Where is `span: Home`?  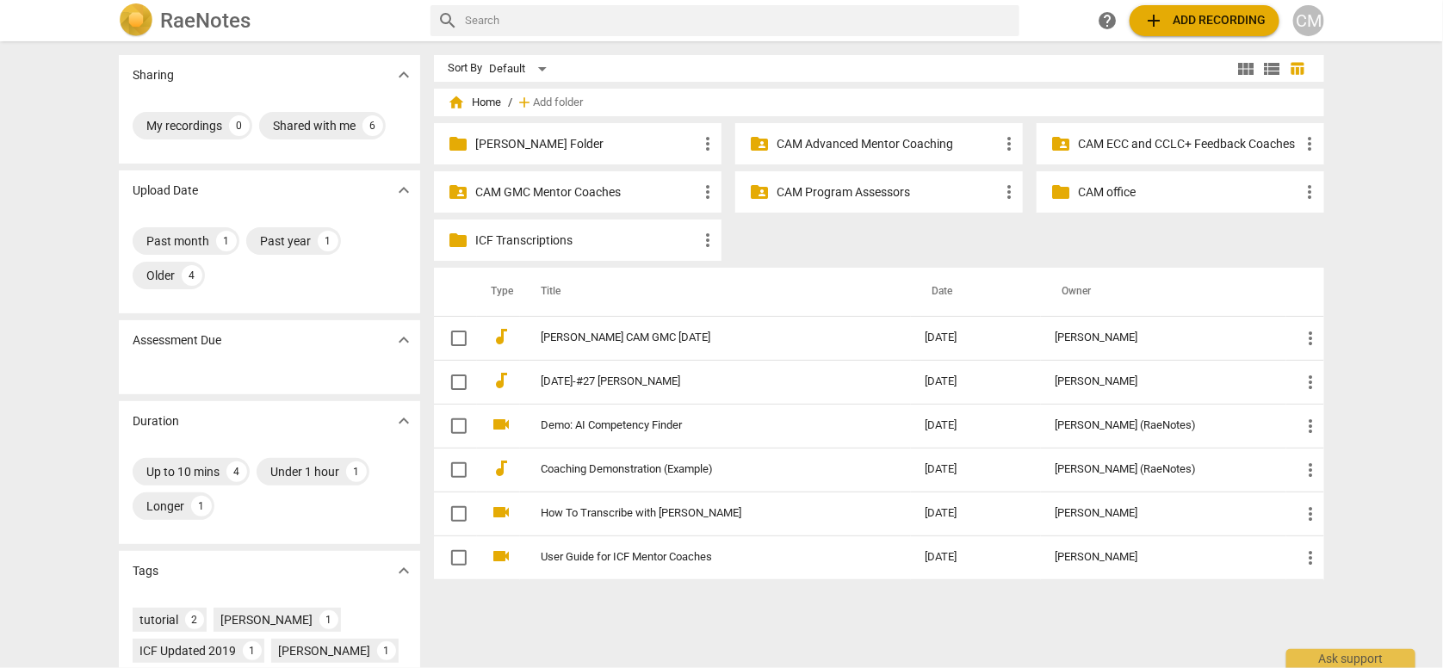
span: Home is located at coordinates (474, 102).